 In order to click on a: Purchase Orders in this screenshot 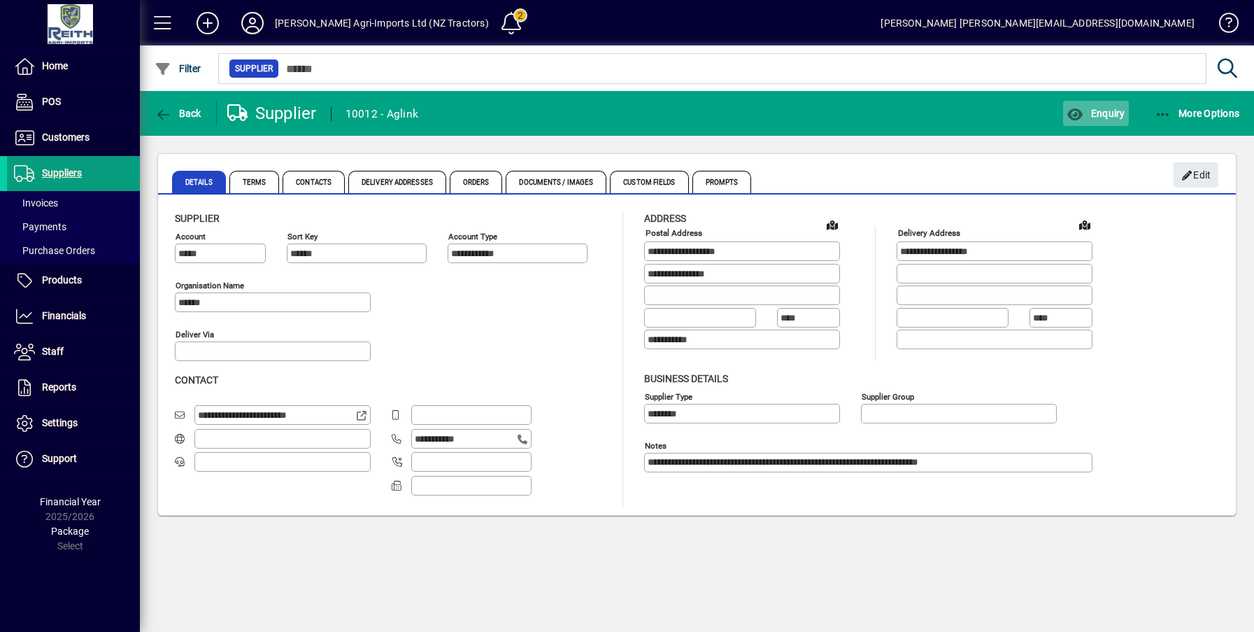, I will do `click(73, 250)`.